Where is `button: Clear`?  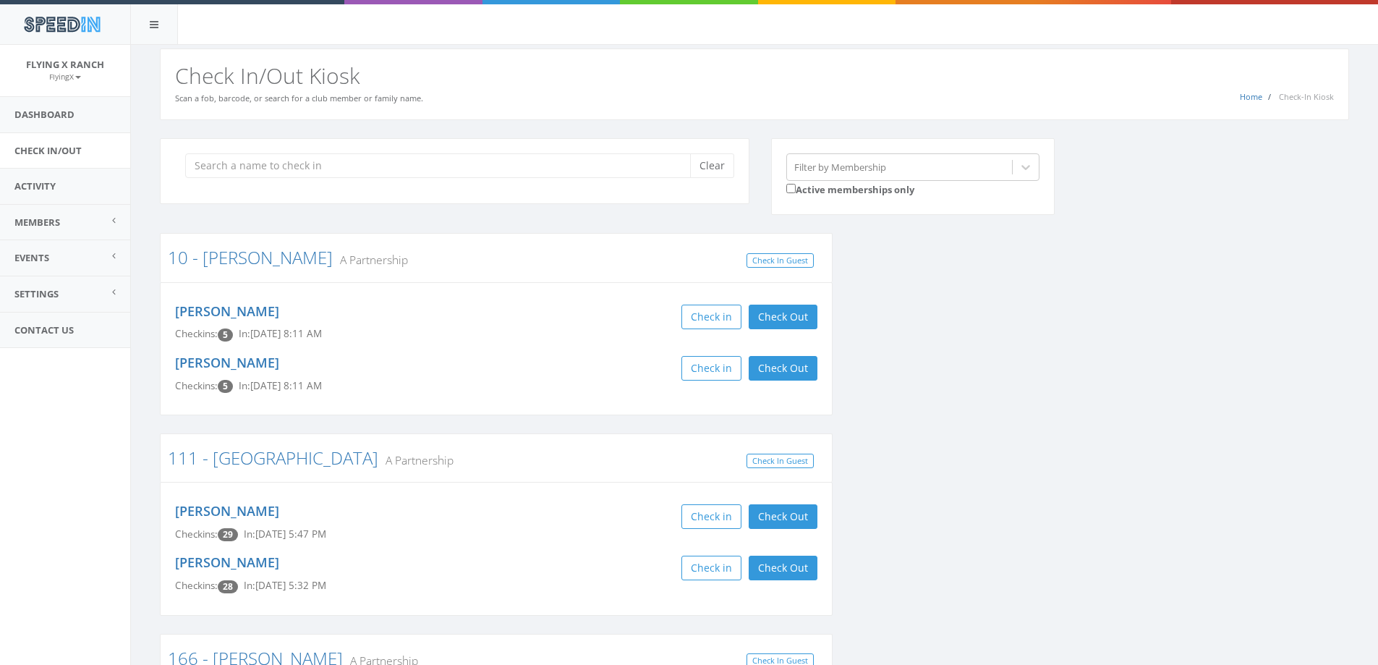 button: Clear is located at coordinates (712, 166).